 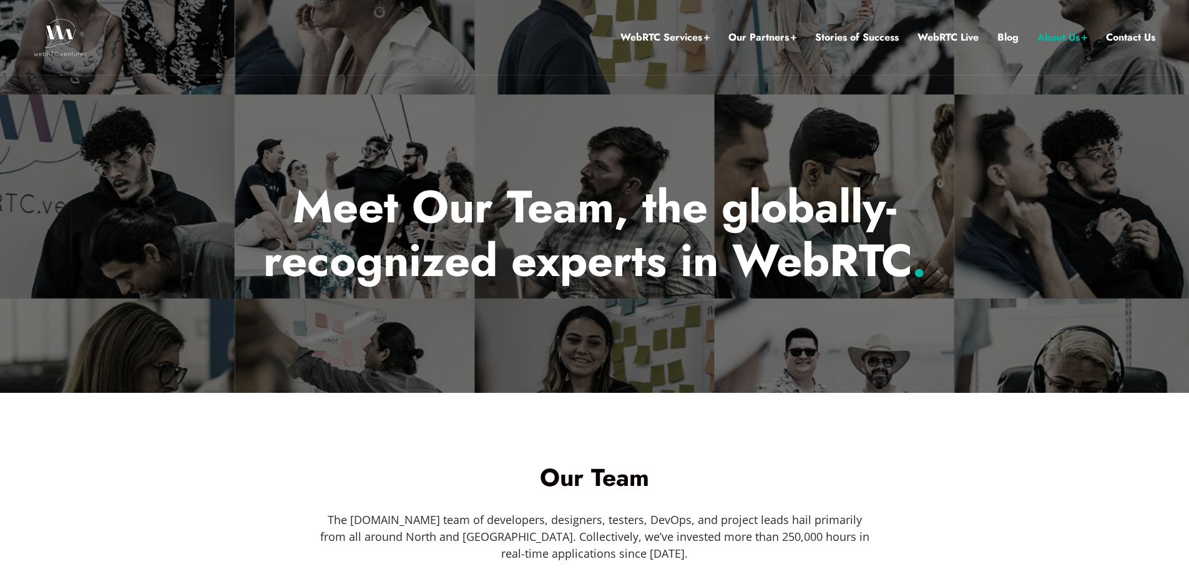 I want to click on a: Stories of Success, so click(x=857, y=37).